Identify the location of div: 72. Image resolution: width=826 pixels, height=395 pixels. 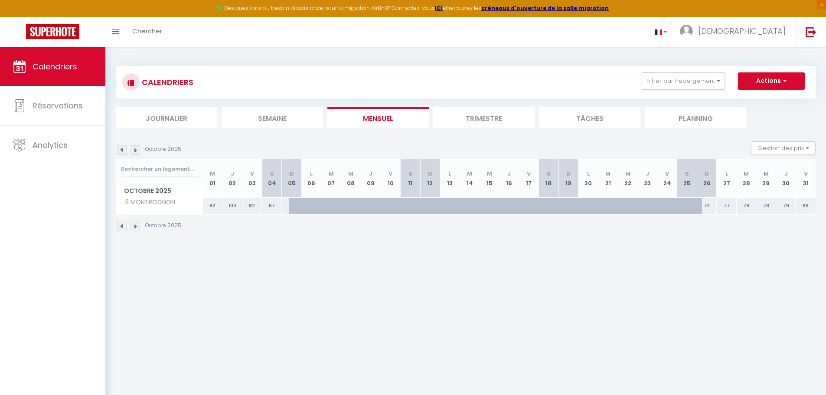
(707, 206).